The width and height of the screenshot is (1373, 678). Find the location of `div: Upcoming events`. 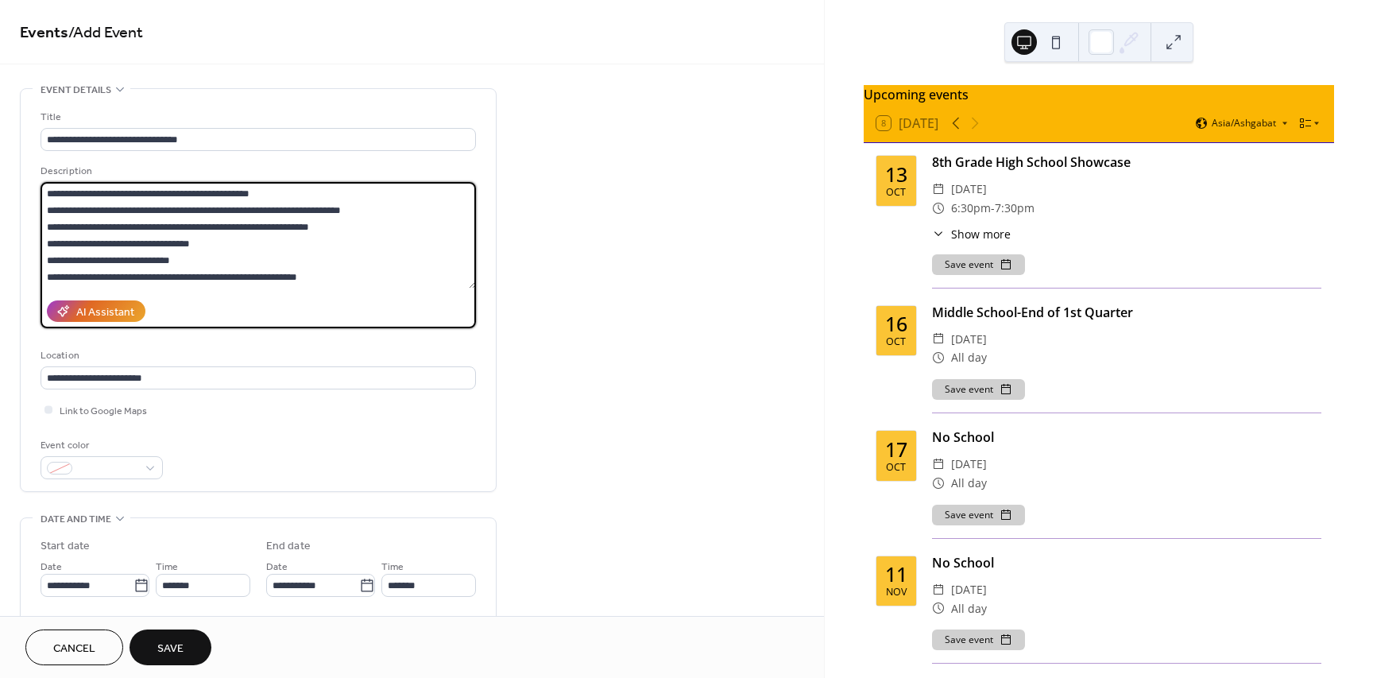

div: Upcoming events is located at coordinates (1099, 95).